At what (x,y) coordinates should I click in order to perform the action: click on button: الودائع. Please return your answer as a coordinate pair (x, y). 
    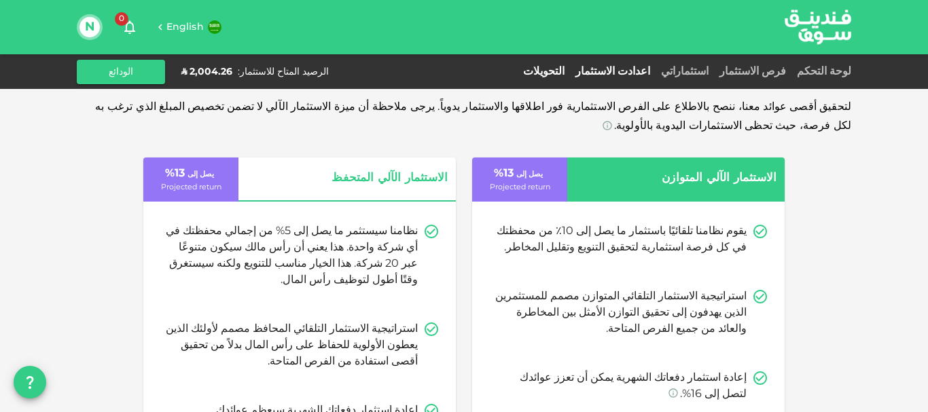
    Looking at the image, I should click on (121, 72).